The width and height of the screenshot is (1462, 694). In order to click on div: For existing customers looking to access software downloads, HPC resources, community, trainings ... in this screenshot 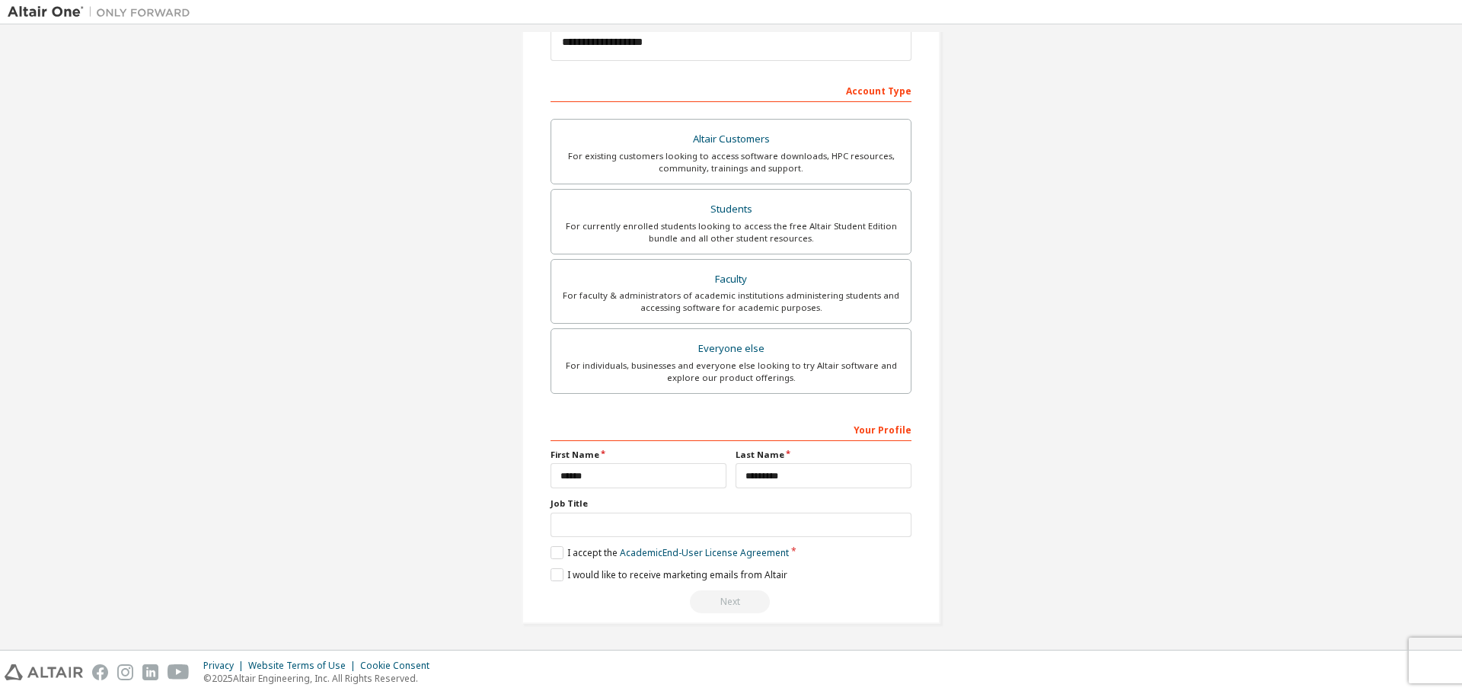, I will do `click(731, 162)`.